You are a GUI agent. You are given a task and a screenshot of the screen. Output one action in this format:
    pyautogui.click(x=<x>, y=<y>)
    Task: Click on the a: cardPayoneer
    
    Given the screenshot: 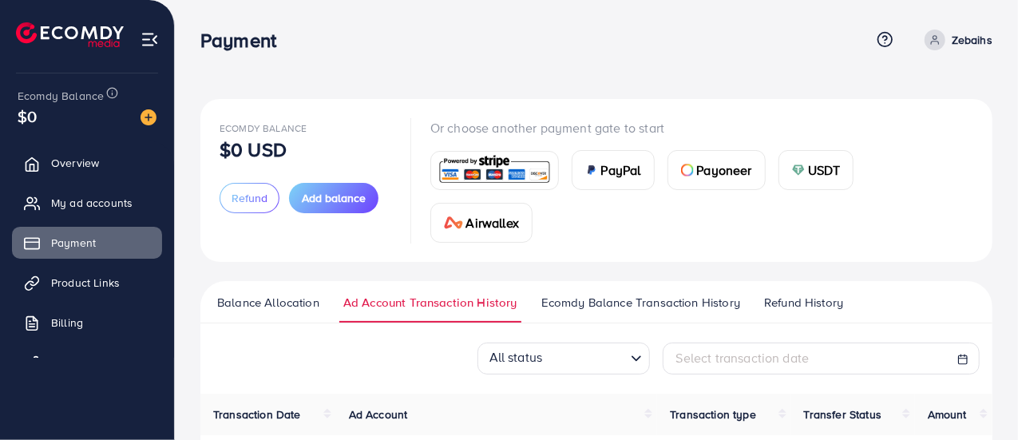 What is the action you would take?
    pyautogui.click(x=716, y=170)
    